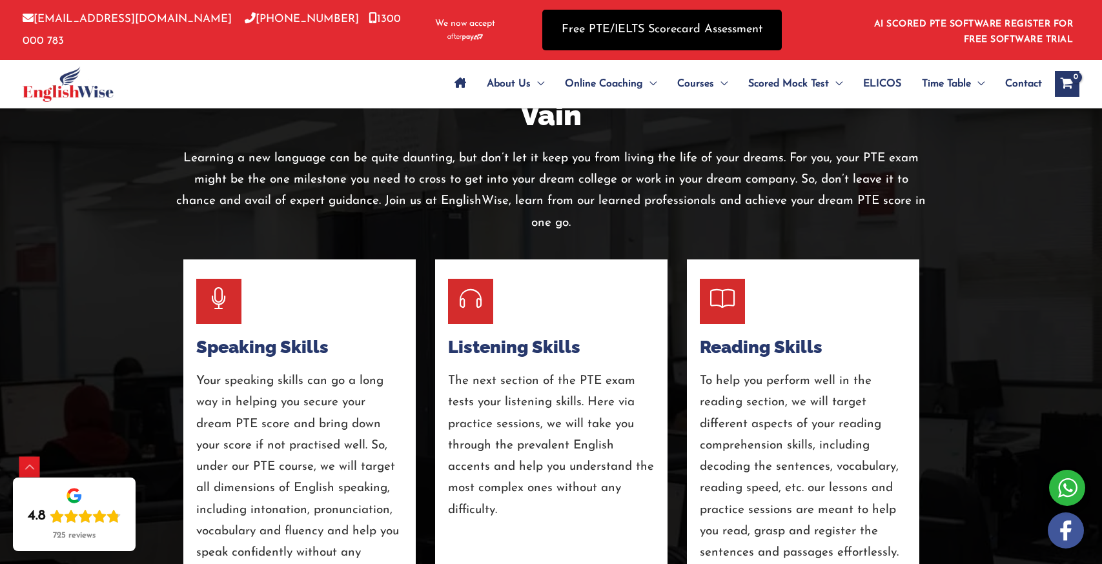  I want to click on a: 1300 000 783, so click(212, 30).